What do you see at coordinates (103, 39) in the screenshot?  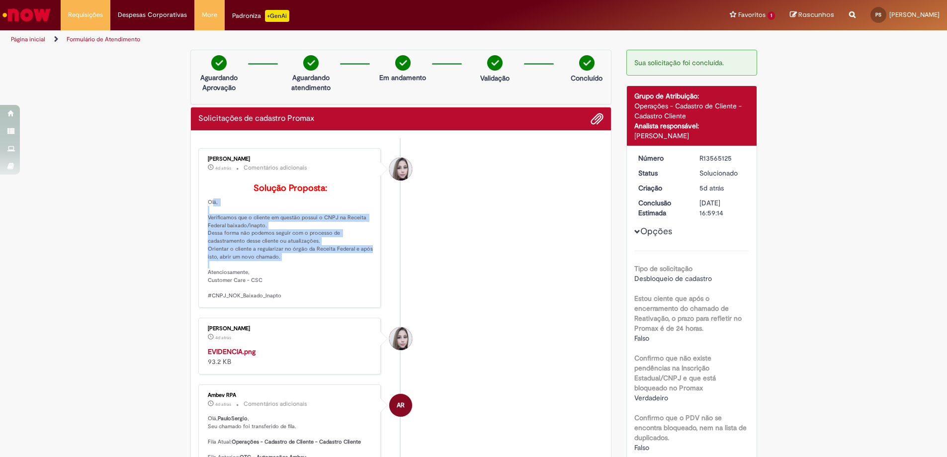 I see `a: Formulário de Atendimento` at bounding box center [103, 39].